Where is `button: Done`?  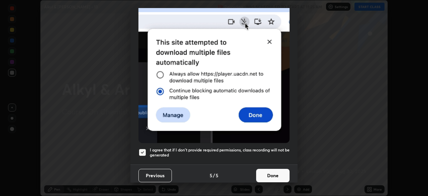 button: Done is located at coordinates (273, 175).